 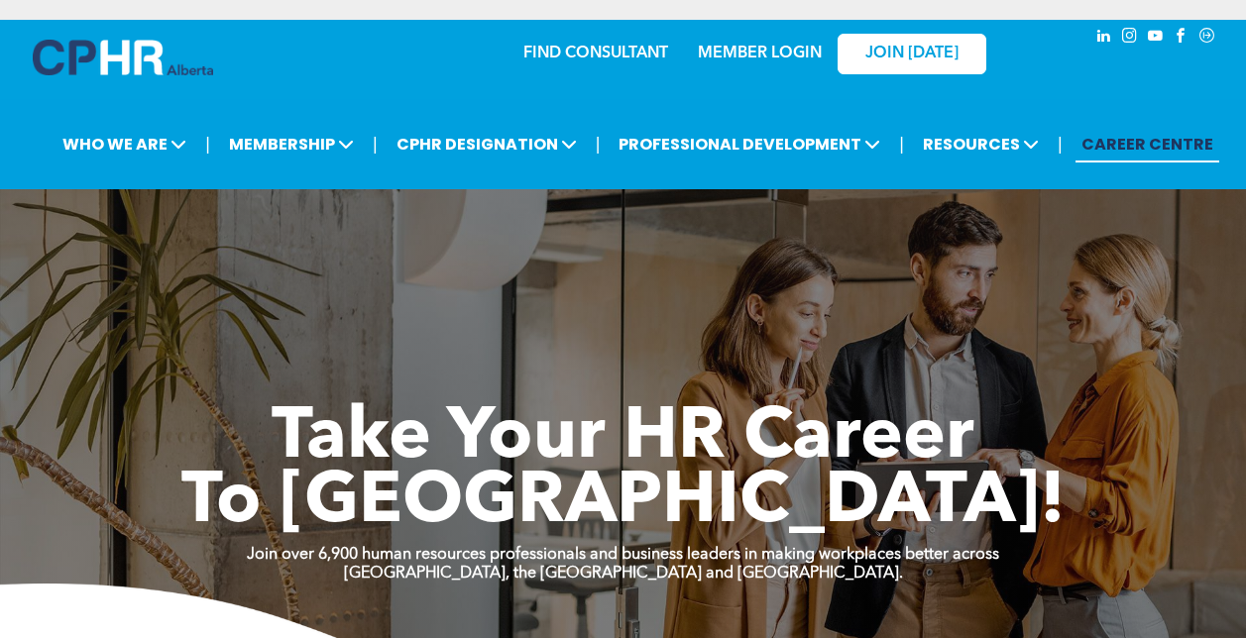 What do you see at coordinates (622, 555) in the screenshot?
I see `strong: Join over 6,900 human resources professionals and business leaders in making workplaces better ac...` at bounding box center [622, 555].